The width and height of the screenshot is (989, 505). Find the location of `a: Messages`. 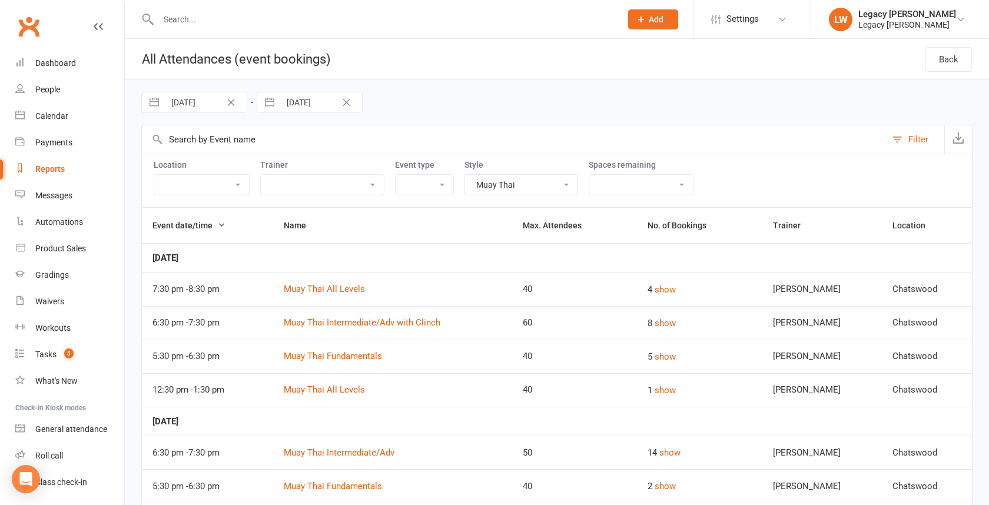

a: Messages is located at coordinates (69, 195).